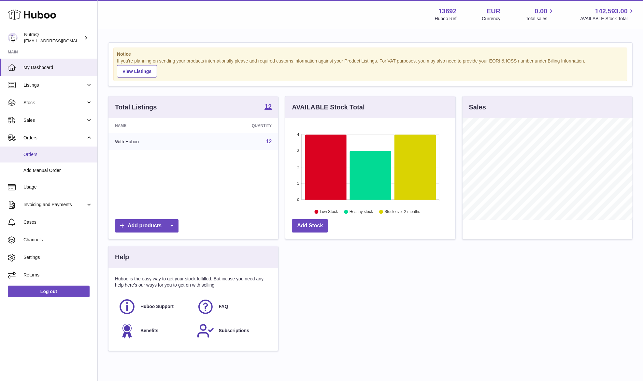 The image size is (643, 381). Describe the element at coordinates (298, 151) in the screenshot. I see `text: 3` at that location.